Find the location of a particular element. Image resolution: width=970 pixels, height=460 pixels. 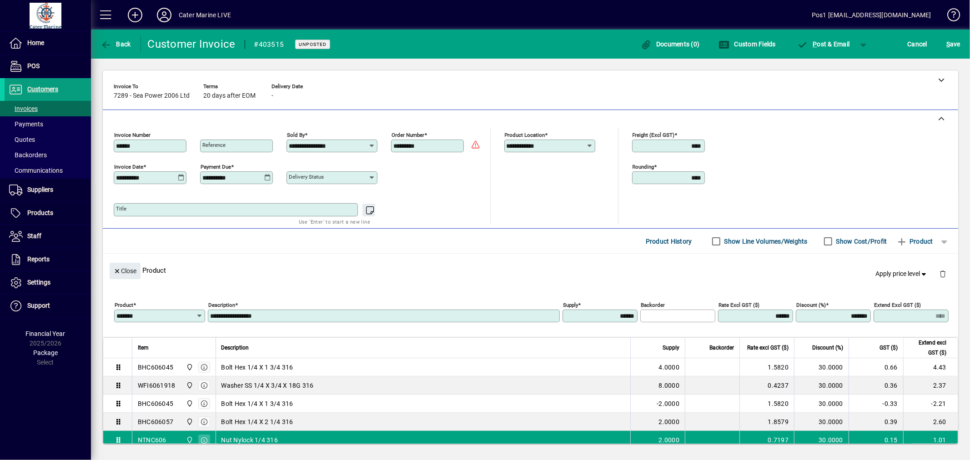

span: Customers is located at coordinates (43, 89).